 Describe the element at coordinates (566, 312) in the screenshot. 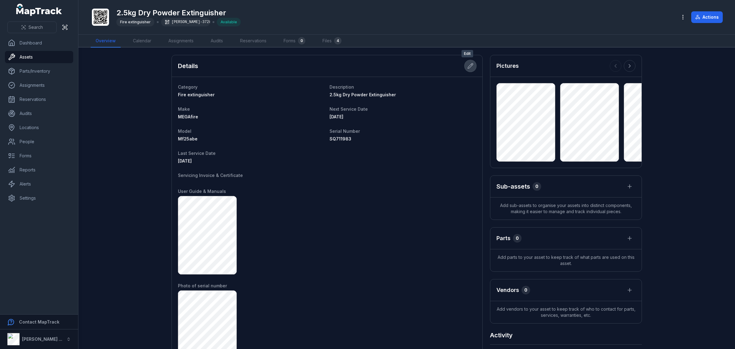

I see `span: Add vendors to your asset to keep track of who to contact for parts, services, warranties, etc.` at that location.